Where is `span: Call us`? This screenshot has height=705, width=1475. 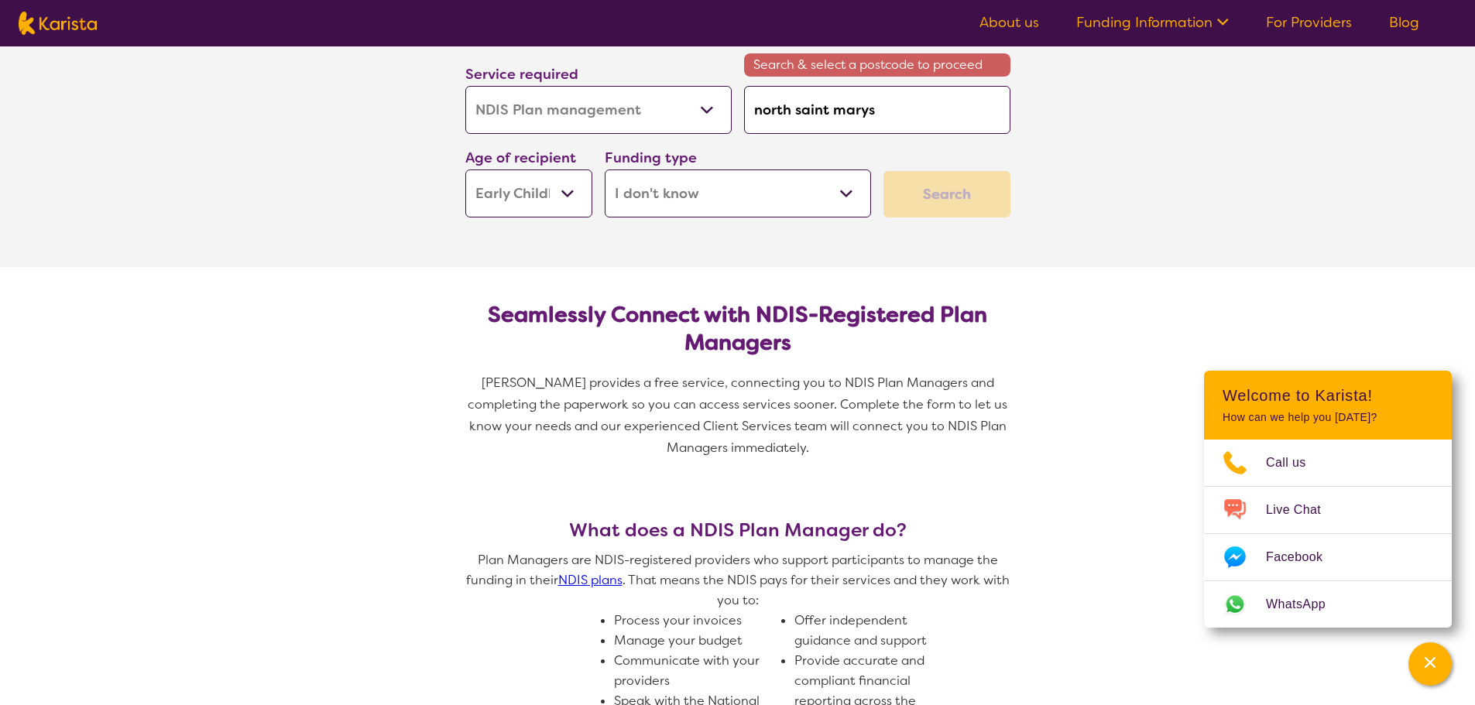 span: Call us is located at coordinates (1295, 463).